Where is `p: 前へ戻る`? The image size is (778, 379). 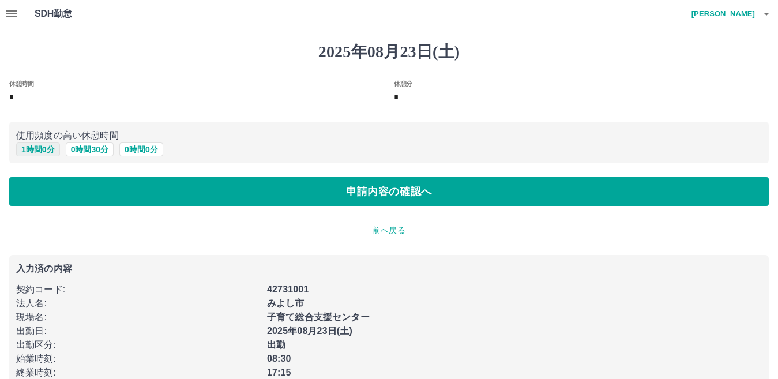
p: 前へ戻る is located at coordinates (389, 230).